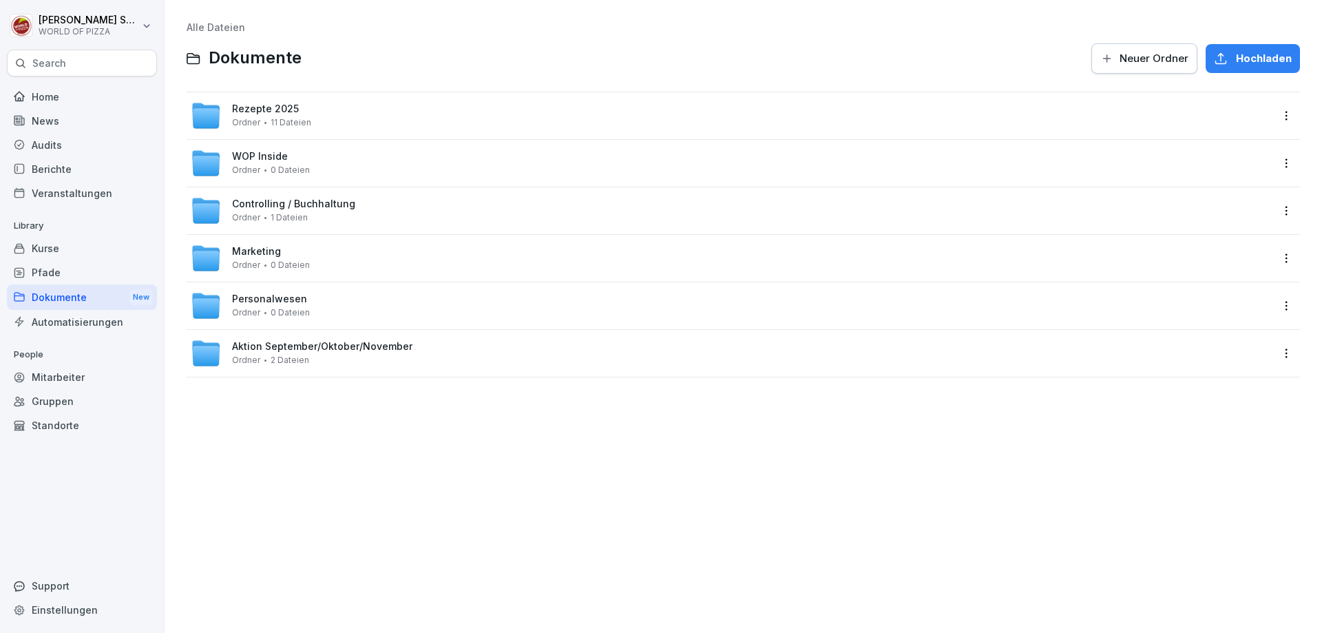 This screenshot has width=1322, height=633. I want to click on span: 1 Dateien, so click(289, 218).